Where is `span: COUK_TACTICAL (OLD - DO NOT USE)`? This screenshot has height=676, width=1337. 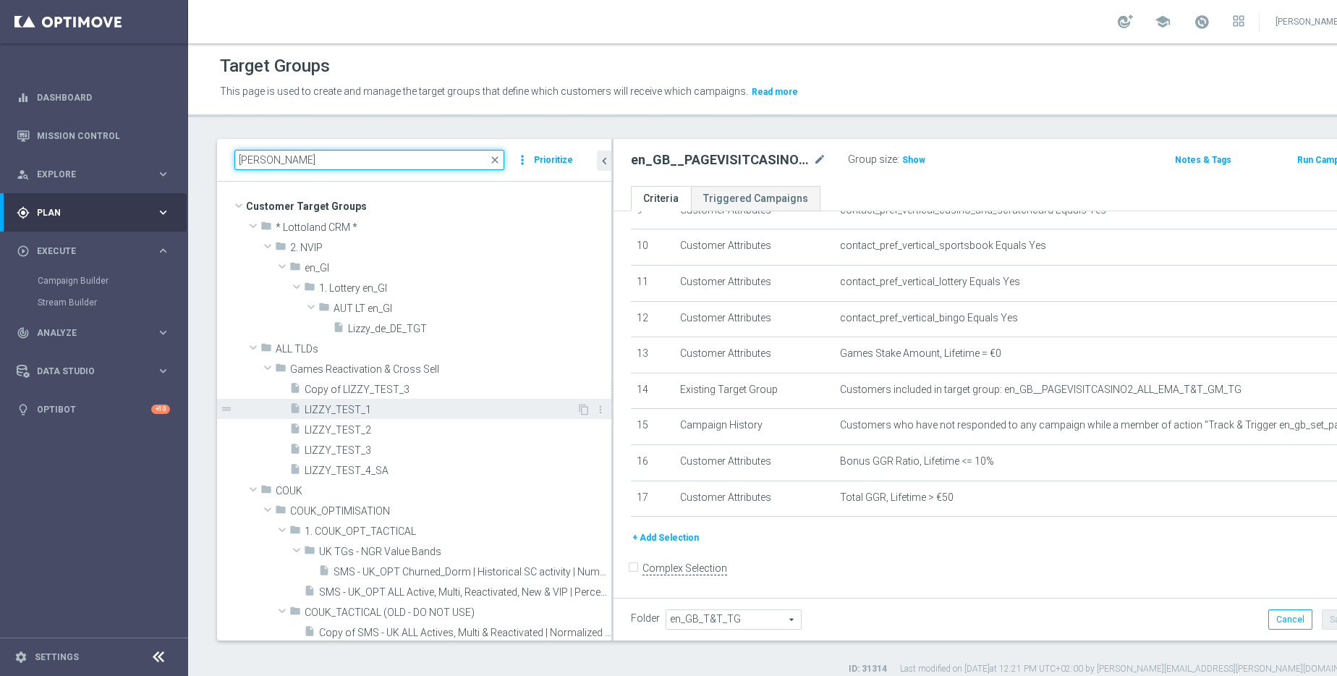 span: COUK_TACTICAL (OLD - DO NOT USE) is located at coordinates (458, 612).